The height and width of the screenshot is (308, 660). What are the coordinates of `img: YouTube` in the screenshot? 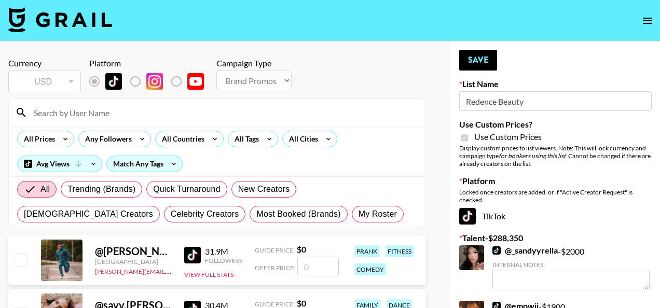 It's located at (196, 81).